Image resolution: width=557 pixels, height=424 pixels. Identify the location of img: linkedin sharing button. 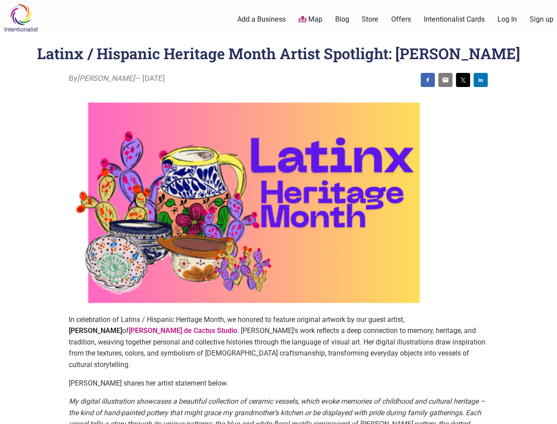
(481, 80).